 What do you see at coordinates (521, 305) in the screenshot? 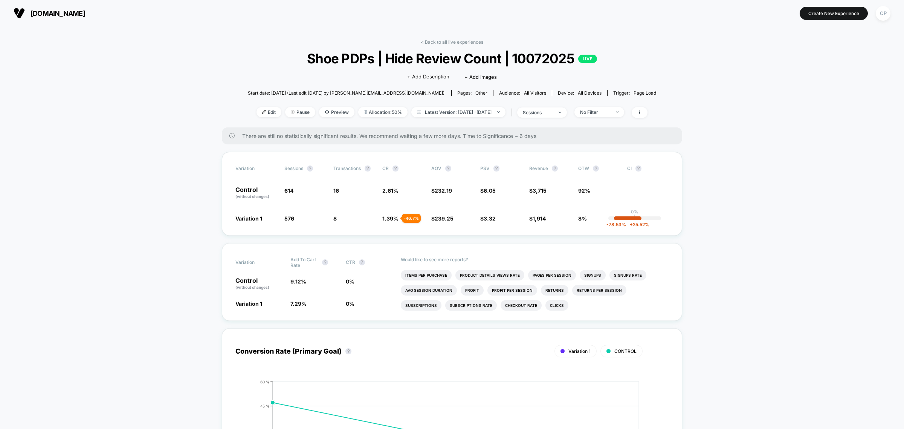
I see `li: Checkout Rate` at bounding box center [521, 305].